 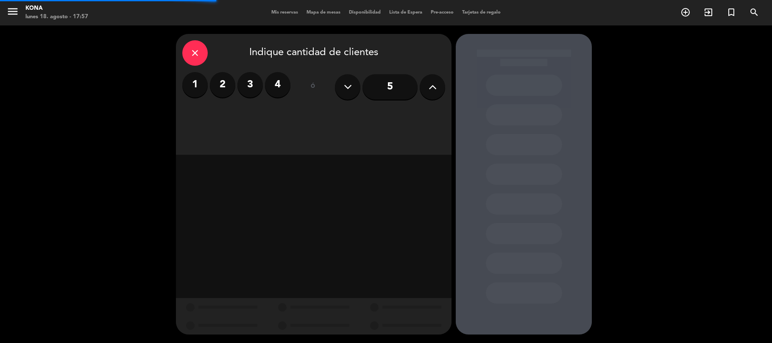 I want to click on div: lunes 18. agosto - 17:57, so click(x=57, y=17).